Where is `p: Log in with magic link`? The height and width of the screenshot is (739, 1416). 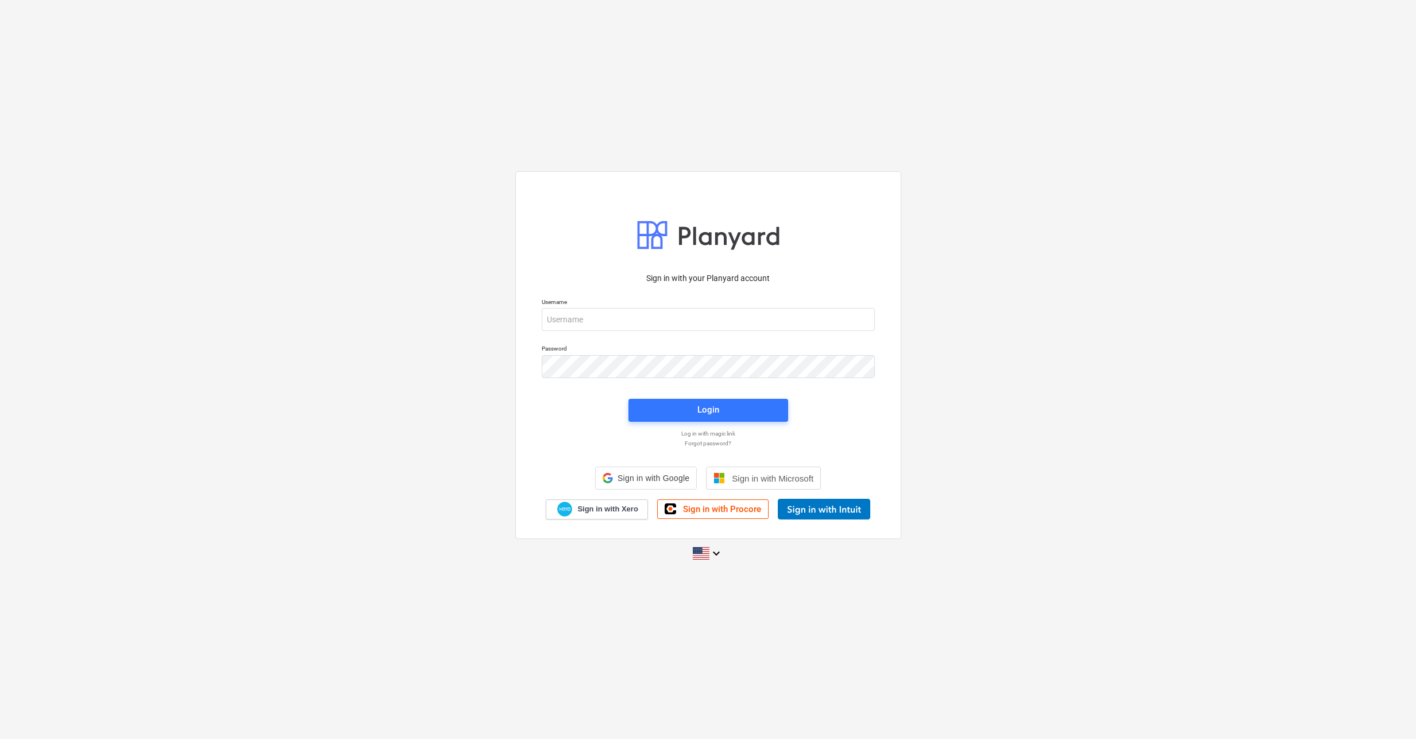 p: Log in with magic link is located at coordinates (709, 433).